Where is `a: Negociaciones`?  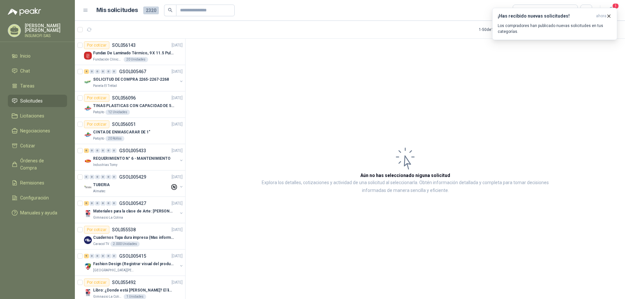 a: Negociaciones is located at coordinates (37, 131).